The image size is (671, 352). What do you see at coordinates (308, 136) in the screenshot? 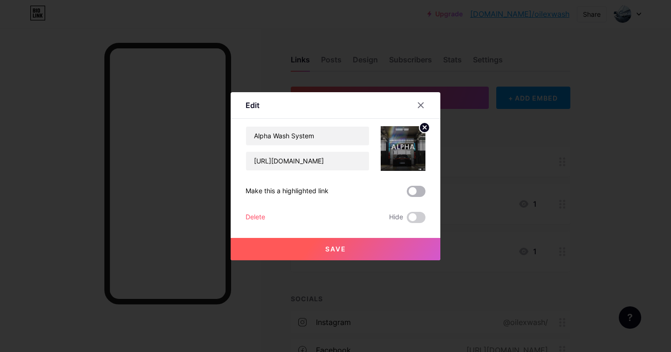
I see `input: Title` at bounding box center [308, 136].